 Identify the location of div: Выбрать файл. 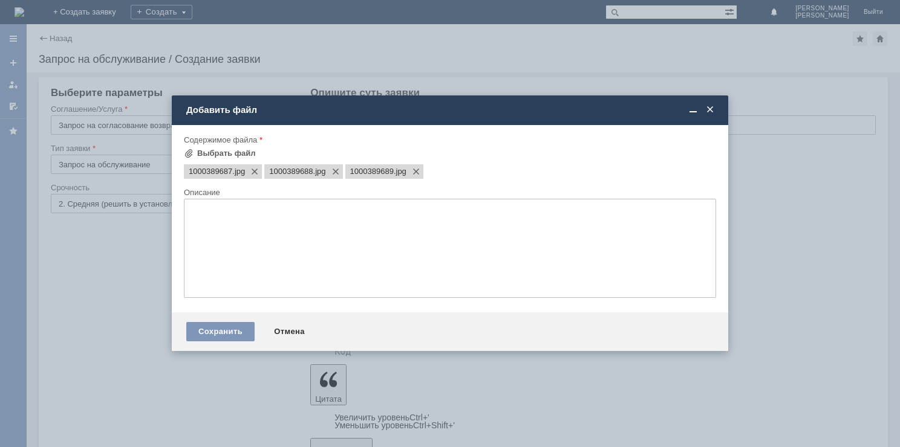
(226, 154).